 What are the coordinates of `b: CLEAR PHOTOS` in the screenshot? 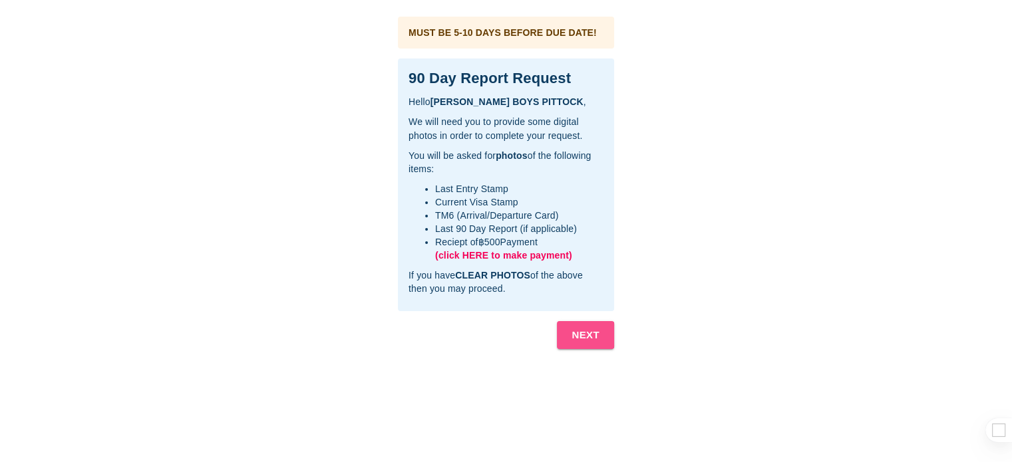 It's located at (492, 275).